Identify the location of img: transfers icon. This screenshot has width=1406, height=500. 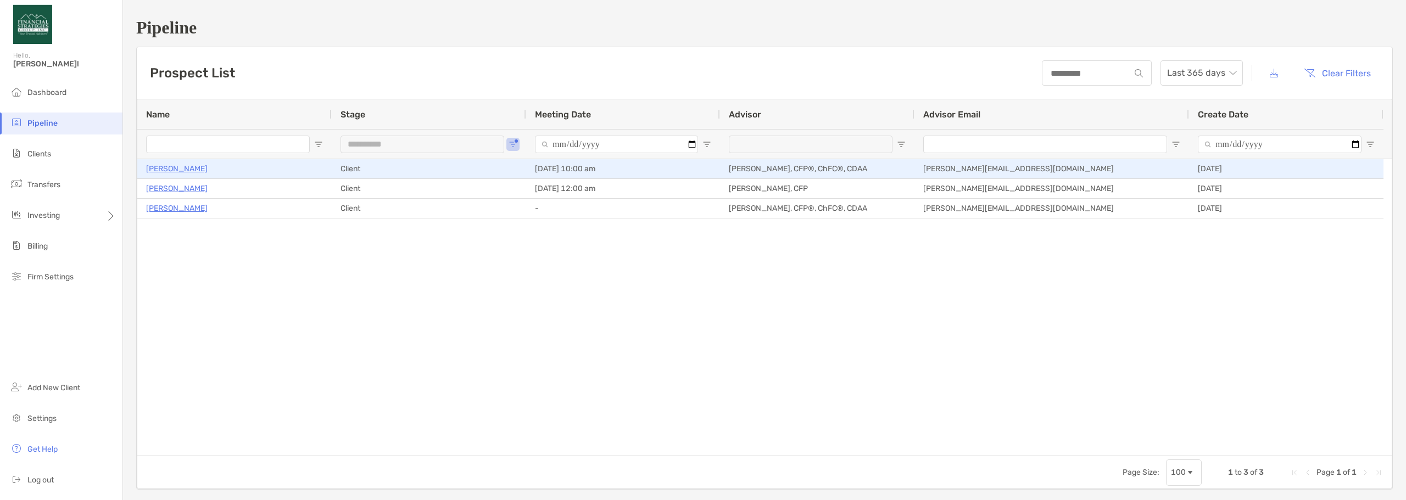
(16, 184).